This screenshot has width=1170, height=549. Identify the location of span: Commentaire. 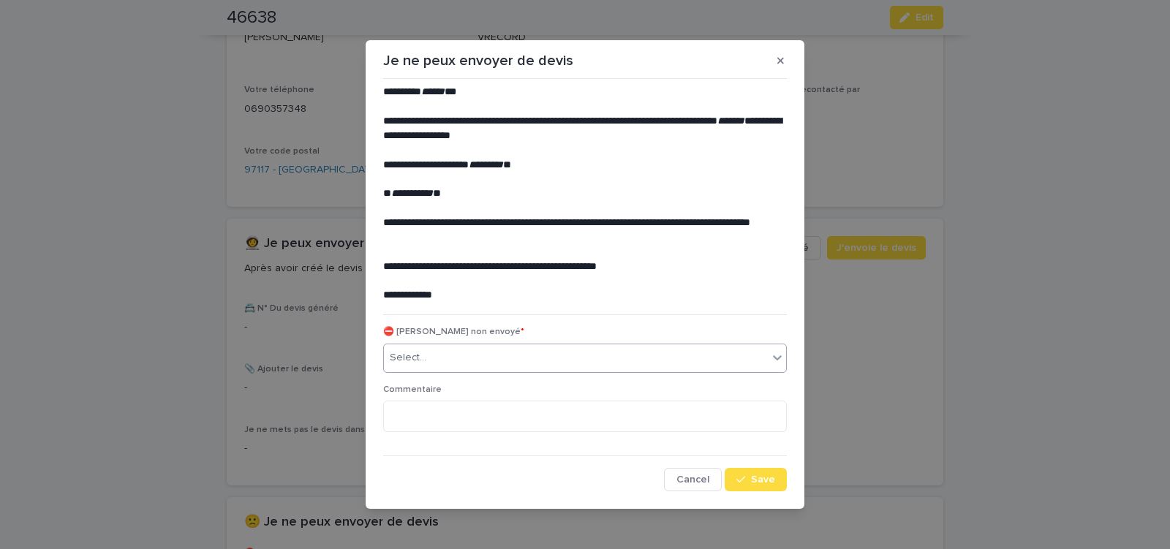
(413, 390).